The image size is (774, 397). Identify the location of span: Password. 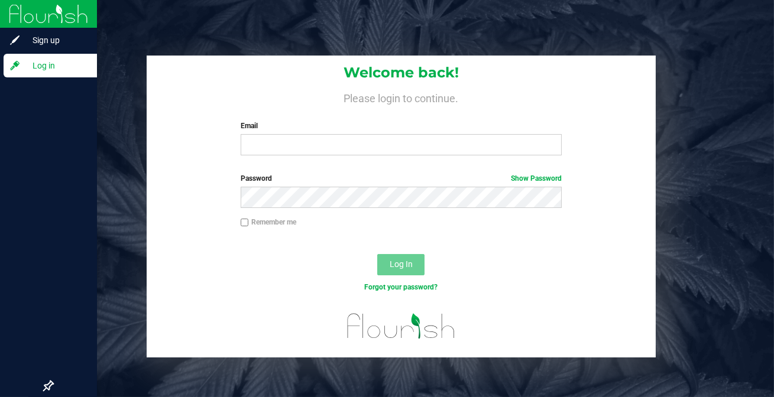
(256, 178).